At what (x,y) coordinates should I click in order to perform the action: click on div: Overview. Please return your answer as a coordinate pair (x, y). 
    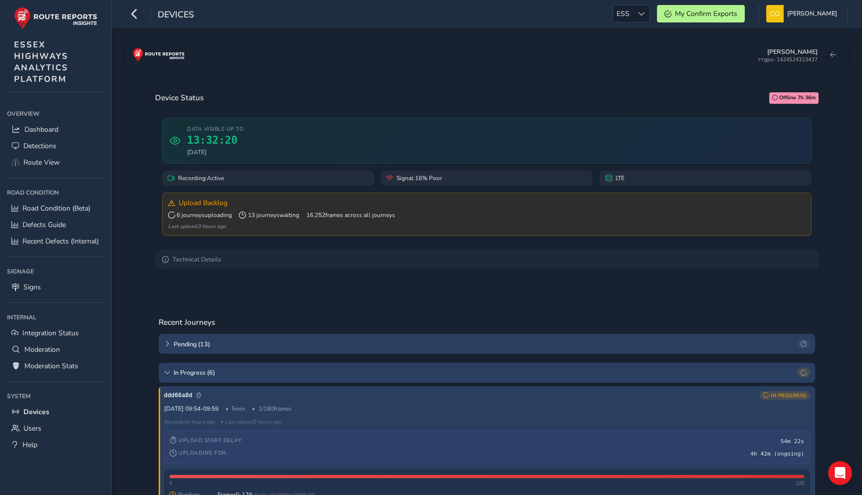
    Looking at the image, I should click on (55, 114).